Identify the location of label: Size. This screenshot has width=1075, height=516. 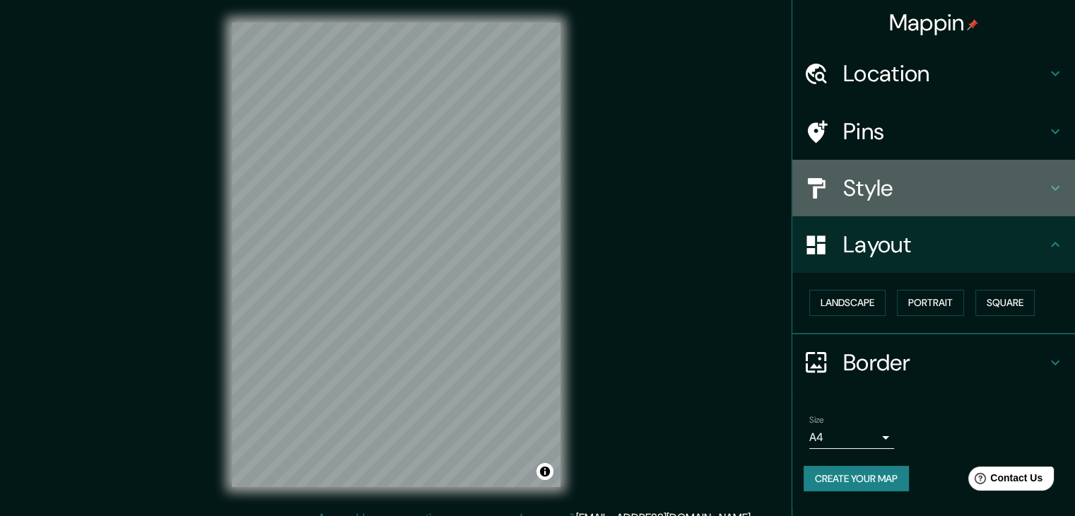
(816, 419).